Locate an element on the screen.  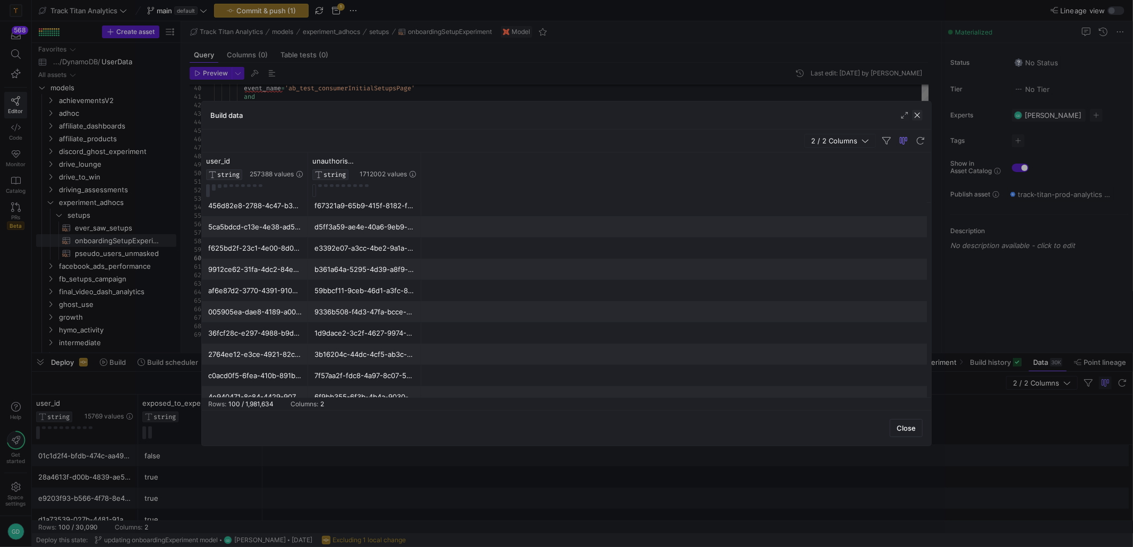
div: 456d82e8-2788-4c47-b30f-2599e38a5667 is located at coordinates (255, 206).